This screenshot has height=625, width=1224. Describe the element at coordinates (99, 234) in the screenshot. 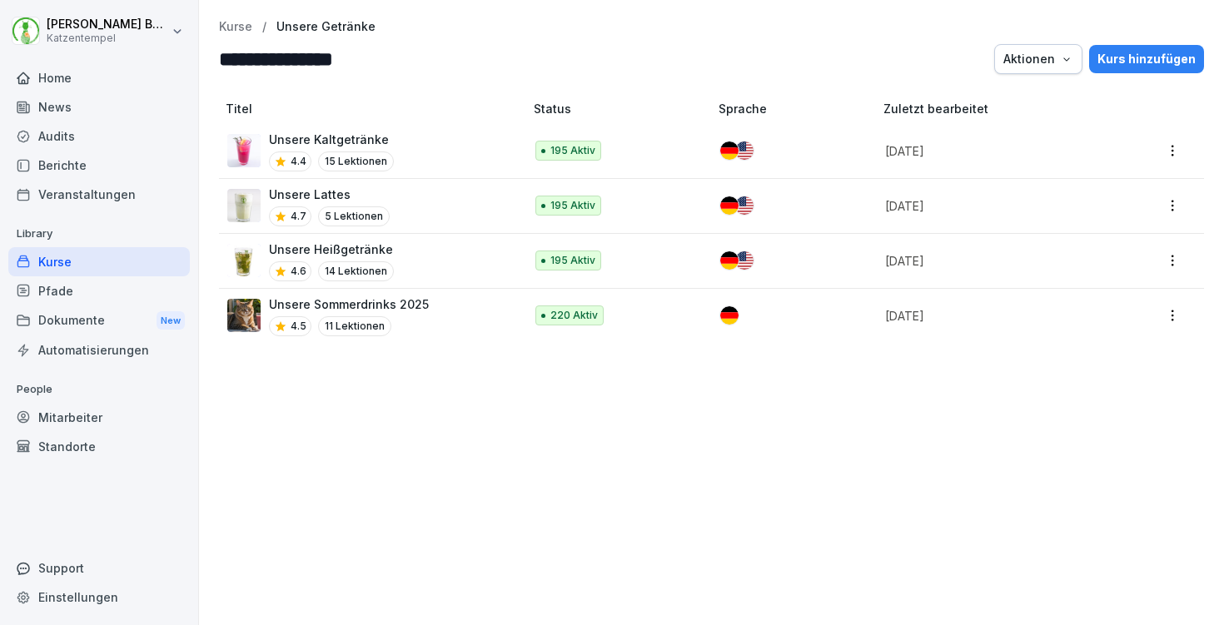

I see `p: Library` at that location.